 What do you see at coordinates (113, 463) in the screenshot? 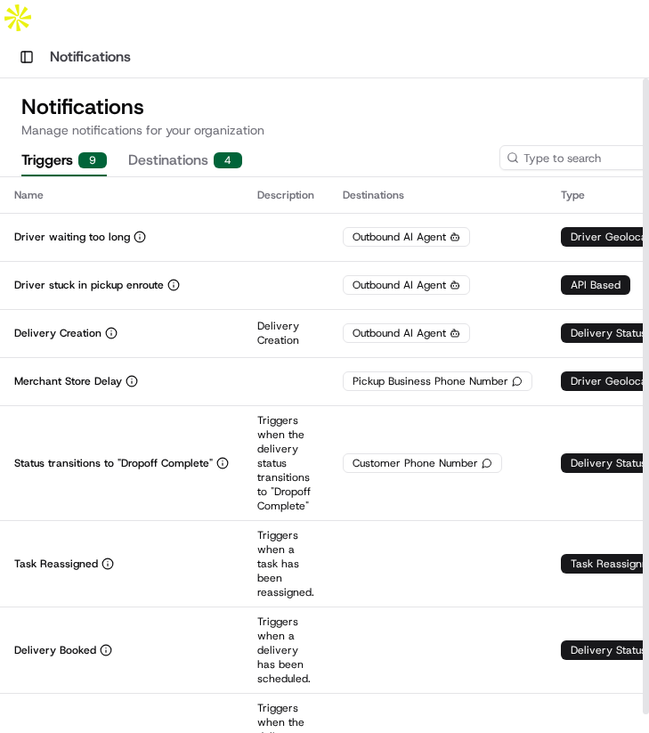
I see `p: Status transitions to "Dropoff Complete"` at bounding box center [113, 463].